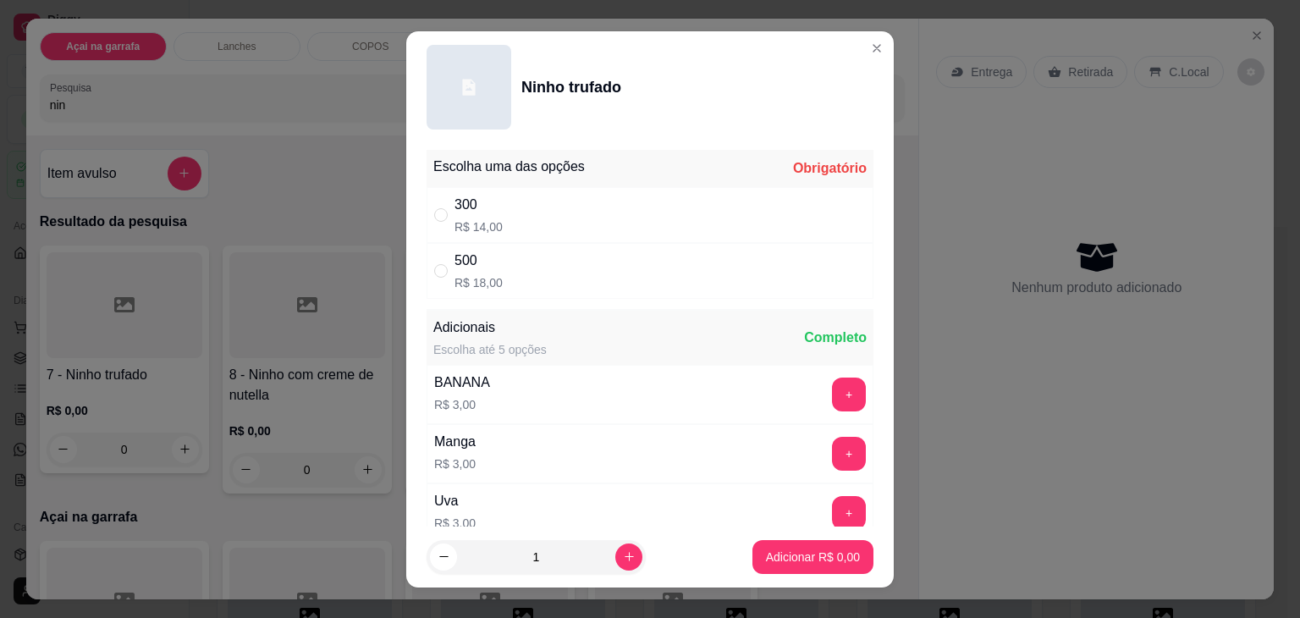 The image size is (1300, 618). Describe the element at coordinates (629, 557) in the screenshot. I see `button: increase-product-quantity` at that location.